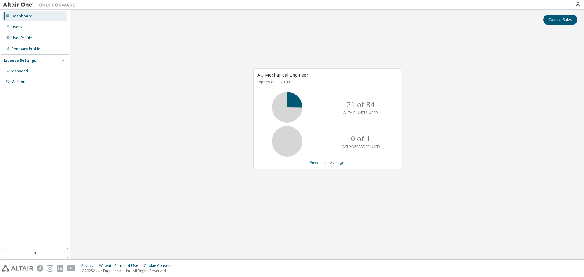 This screenshot has height=277, width=584. What do you see at coordinates (60, 268) in the screenshot?
I see `img: linkedin.svg` at bounding box center [60, 268].